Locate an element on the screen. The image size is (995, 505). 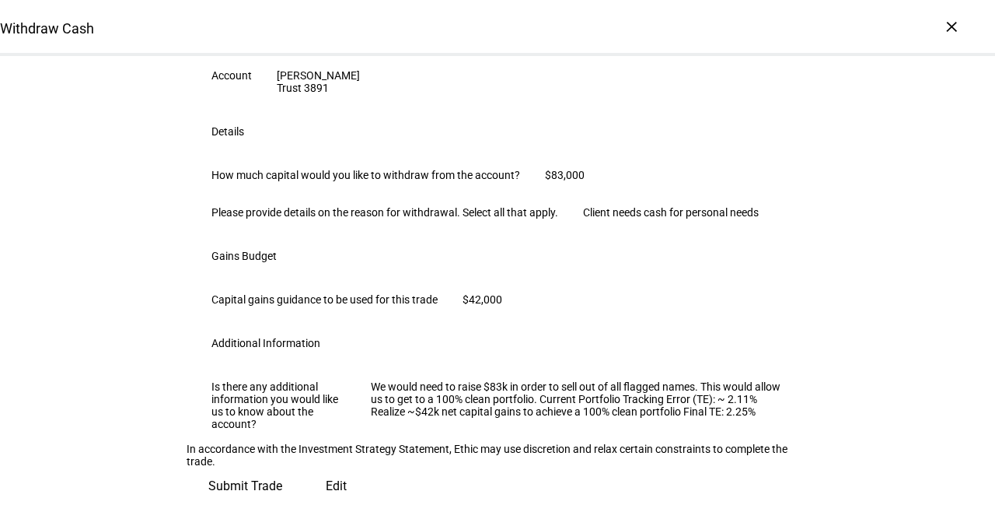
div: Client needs cash for personal needs is located at coordinates (671, 212).